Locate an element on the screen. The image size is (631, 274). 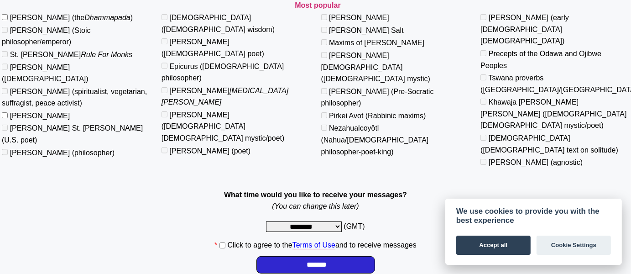
em: (You can change this later) is located at coordinates (315, 206).